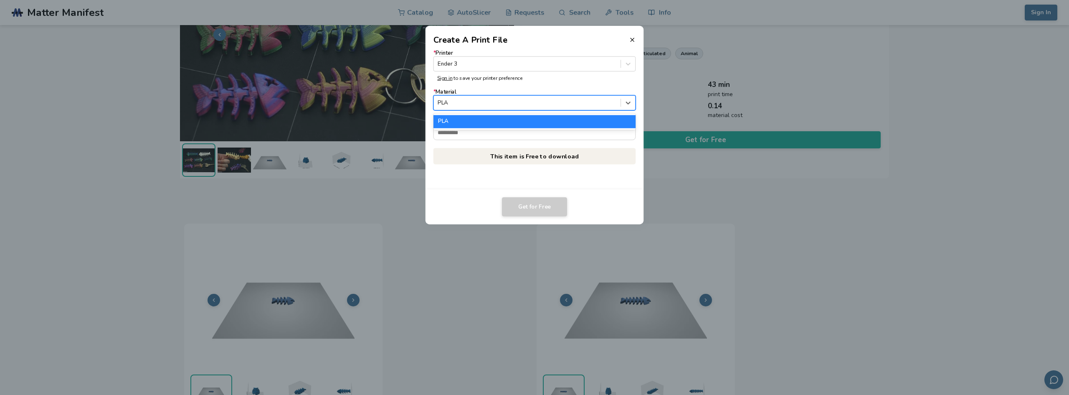 This screenshot has height=395, width=1069. What do you see at coordinates (535, 60) in the screenshot?
I see `label: Printer` at bounding box center [535, 60].